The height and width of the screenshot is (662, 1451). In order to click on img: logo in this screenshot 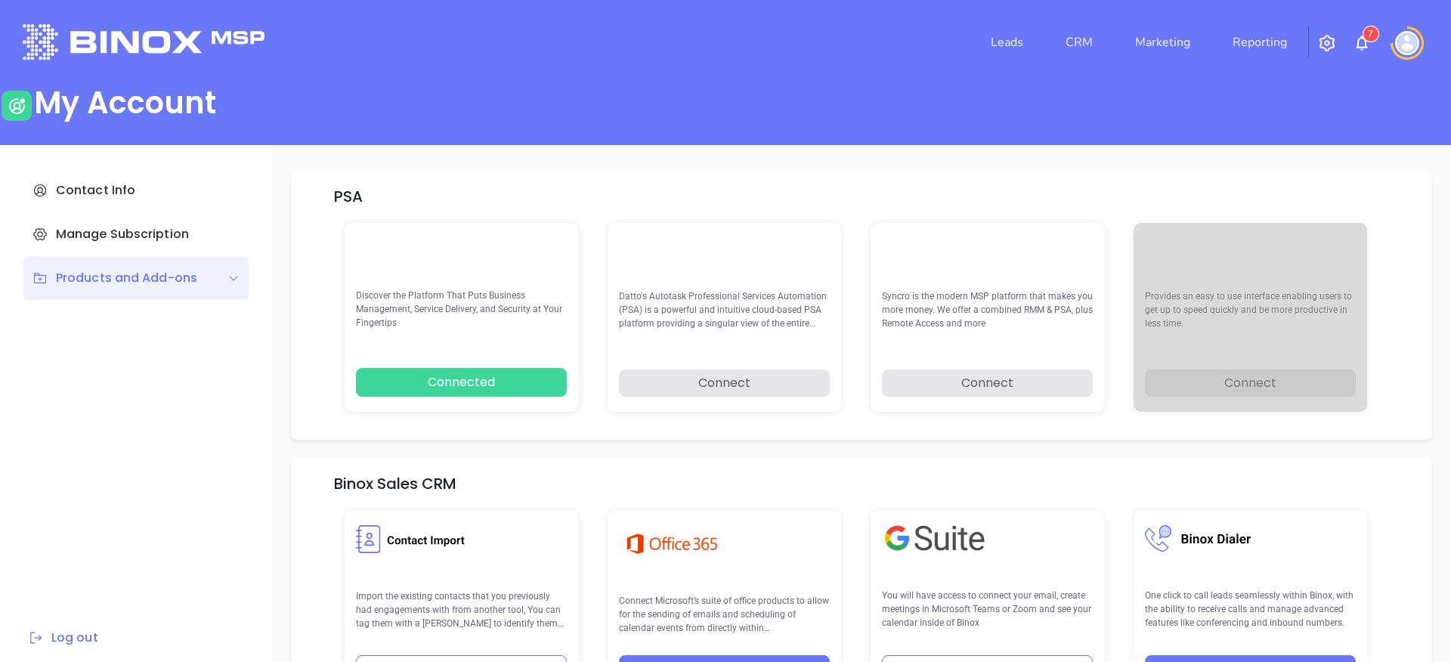, I will do `click(144, 42)`.